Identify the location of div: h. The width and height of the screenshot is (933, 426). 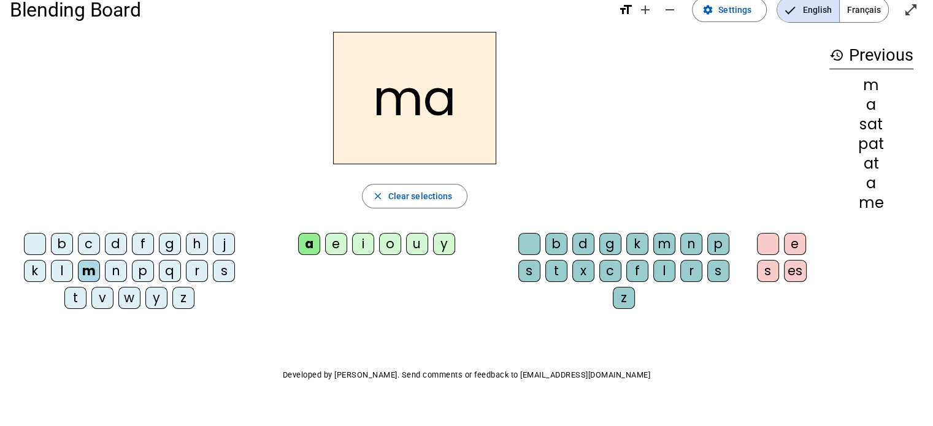
(197, 244).